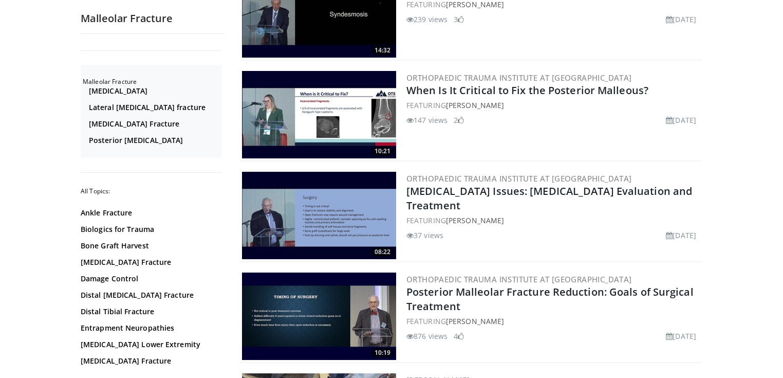 This screenshot has width=783, height=378. Describe the element at coordinates (150, 213) in the screenshot. I see `a: Ankle Fracture` at that location.